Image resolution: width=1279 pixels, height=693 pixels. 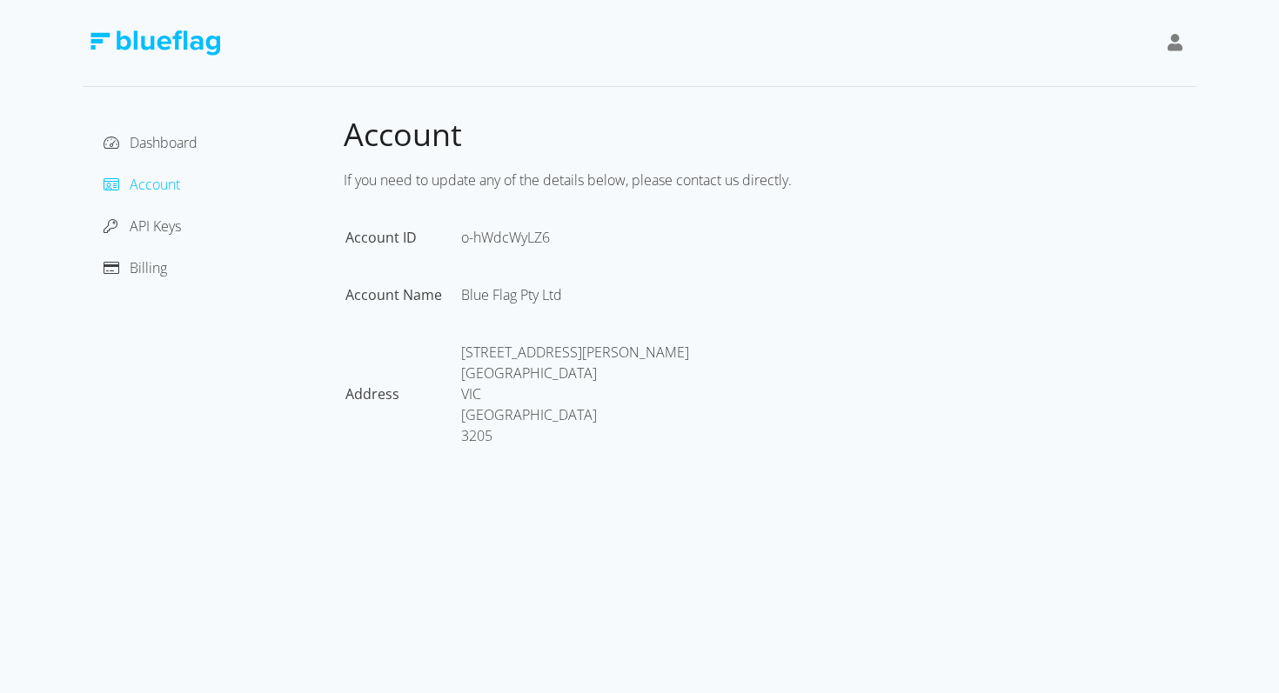 I want to click on div: If you need to update any of the details below, please contact us directly., so click(x=770, y=180).